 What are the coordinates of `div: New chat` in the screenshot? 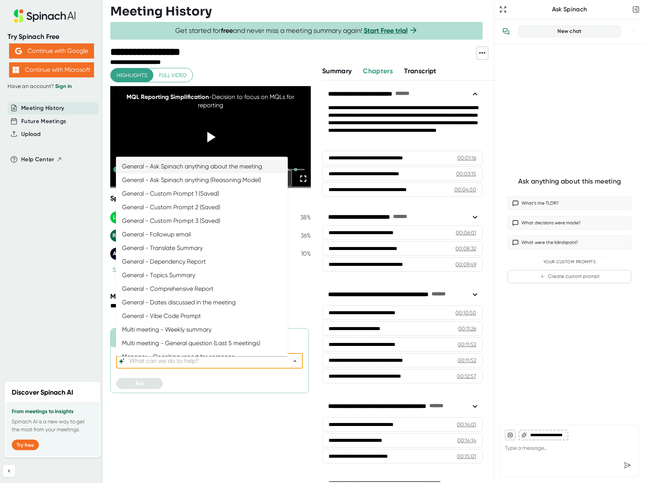 It's located at (569, 31).